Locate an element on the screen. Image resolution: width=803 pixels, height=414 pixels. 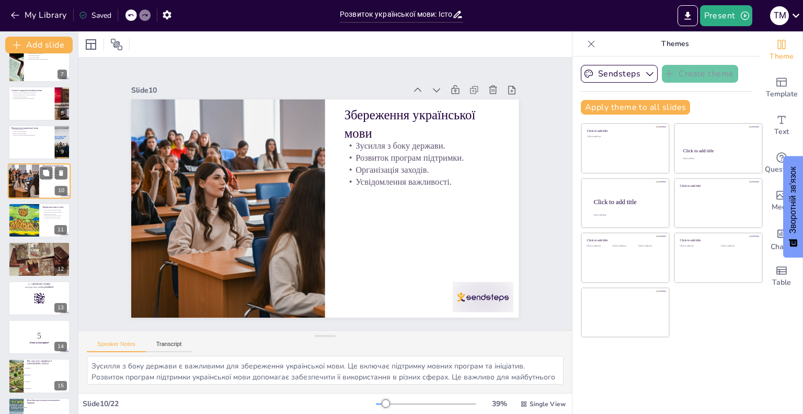
p: Themes is located at coordinates (675, 44).